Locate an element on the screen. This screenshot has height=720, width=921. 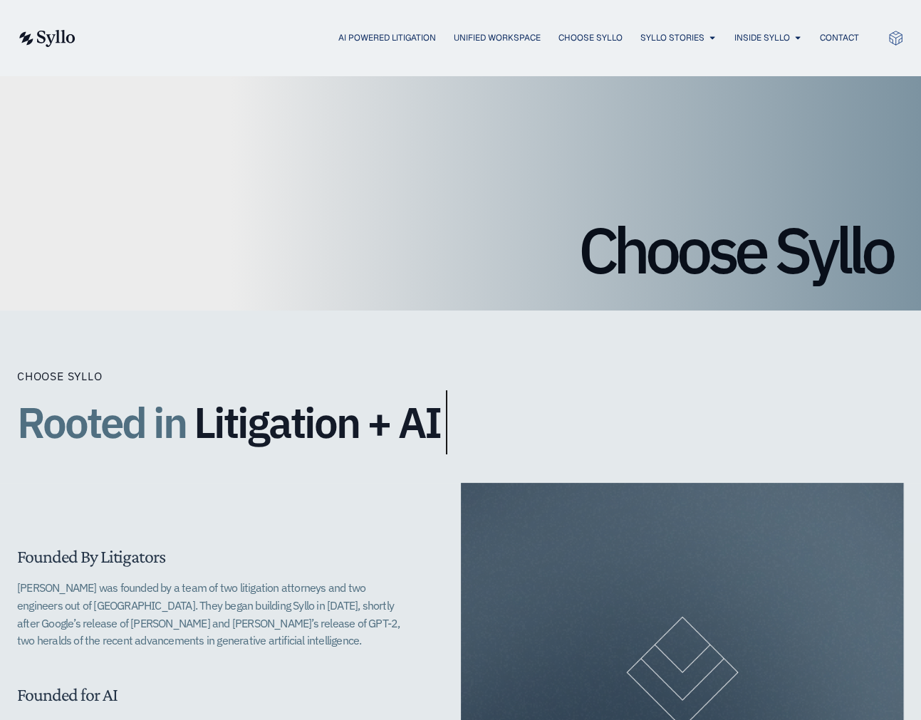
span: Contact is located at coordinates (839, 38).